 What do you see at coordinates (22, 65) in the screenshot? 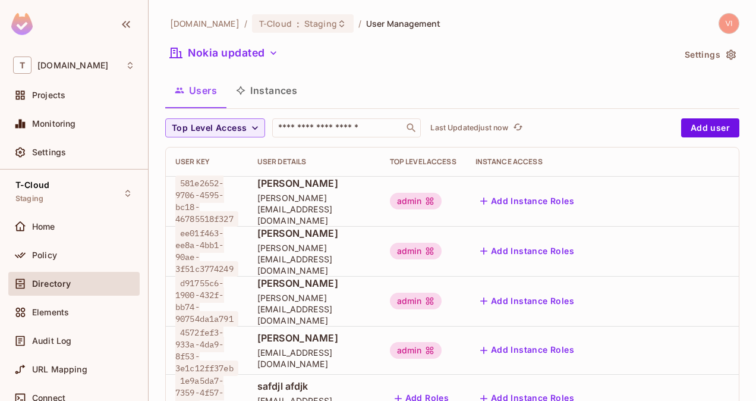
I see `span: T` at bounding box center [22, 65].